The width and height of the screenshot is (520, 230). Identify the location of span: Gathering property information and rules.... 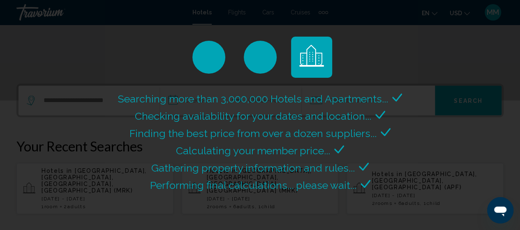
(253, 168).